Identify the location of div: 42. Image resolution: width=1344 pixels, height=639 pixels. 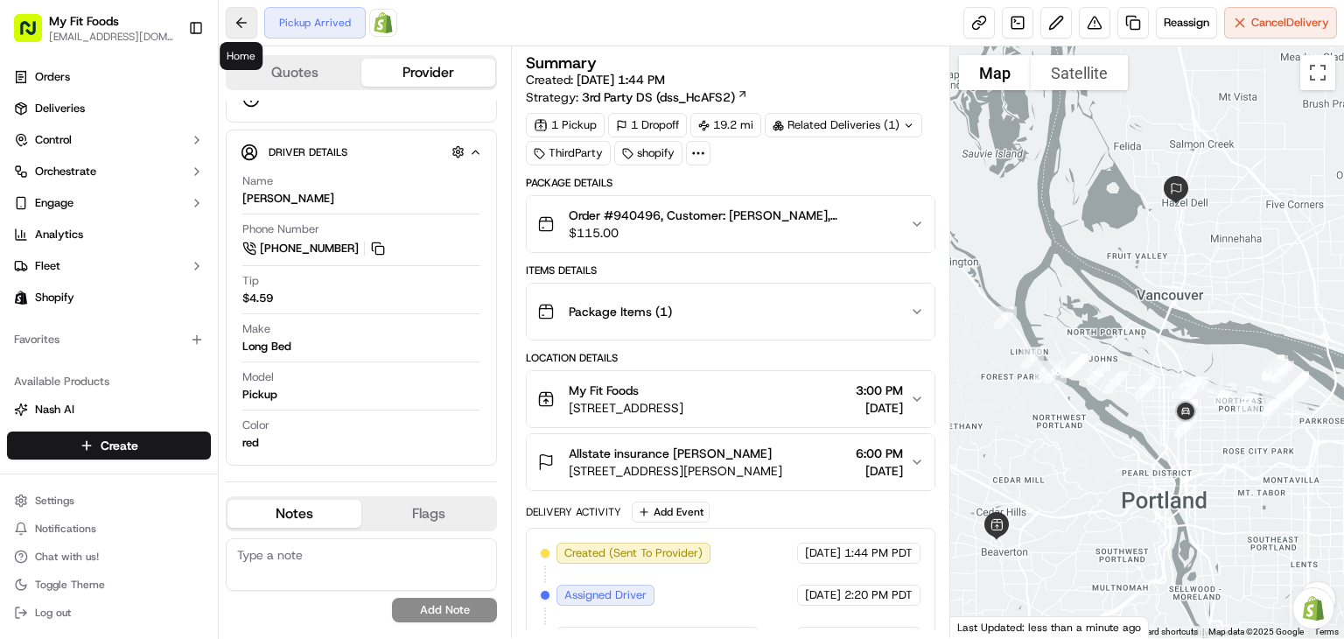
(1190, 388).